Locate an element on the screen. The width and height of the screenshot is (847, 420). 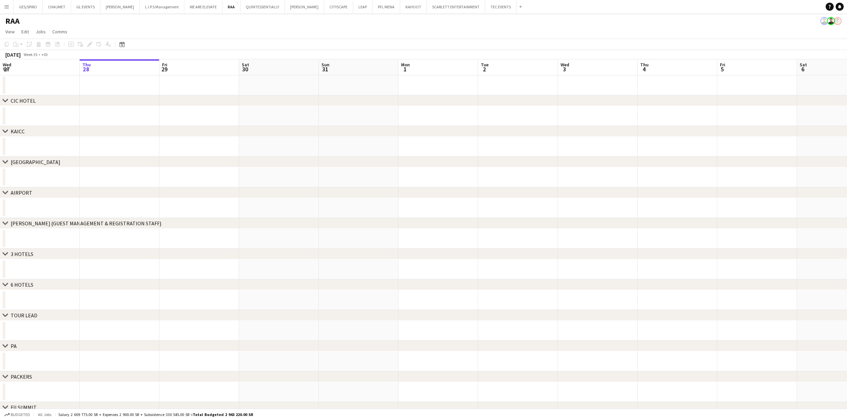
button: Budgeted is located at coordinates (17, 415).